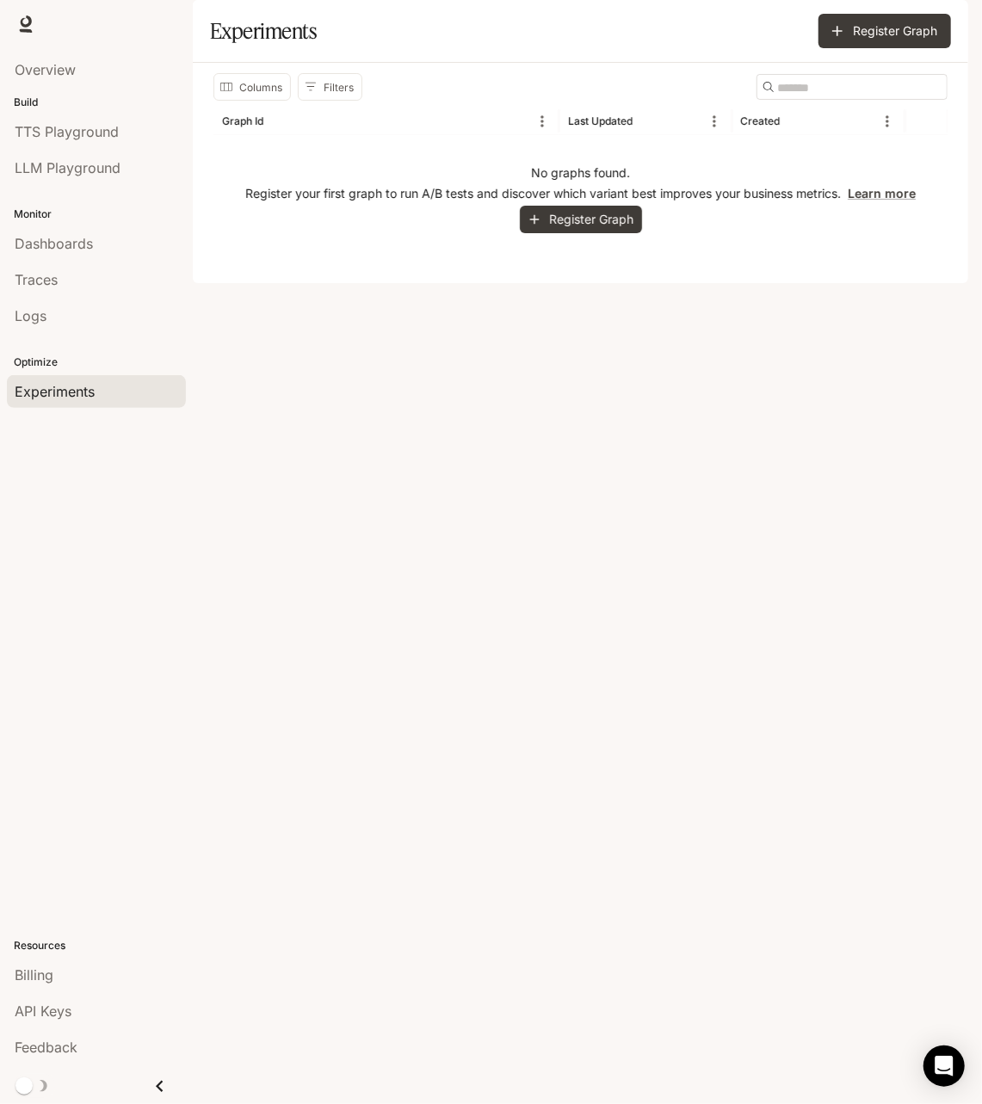  Describe the element at coordinates (263, 31) in the screenshot. I see `h1: Experiments` at that location.